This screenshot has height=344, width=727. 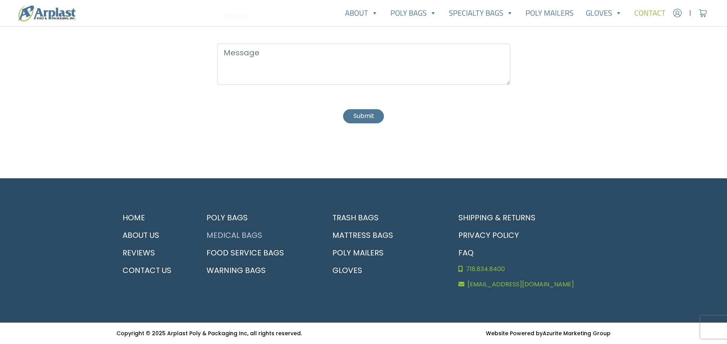 I want to click on a: Trash Bags, so click(x=385, y=218).